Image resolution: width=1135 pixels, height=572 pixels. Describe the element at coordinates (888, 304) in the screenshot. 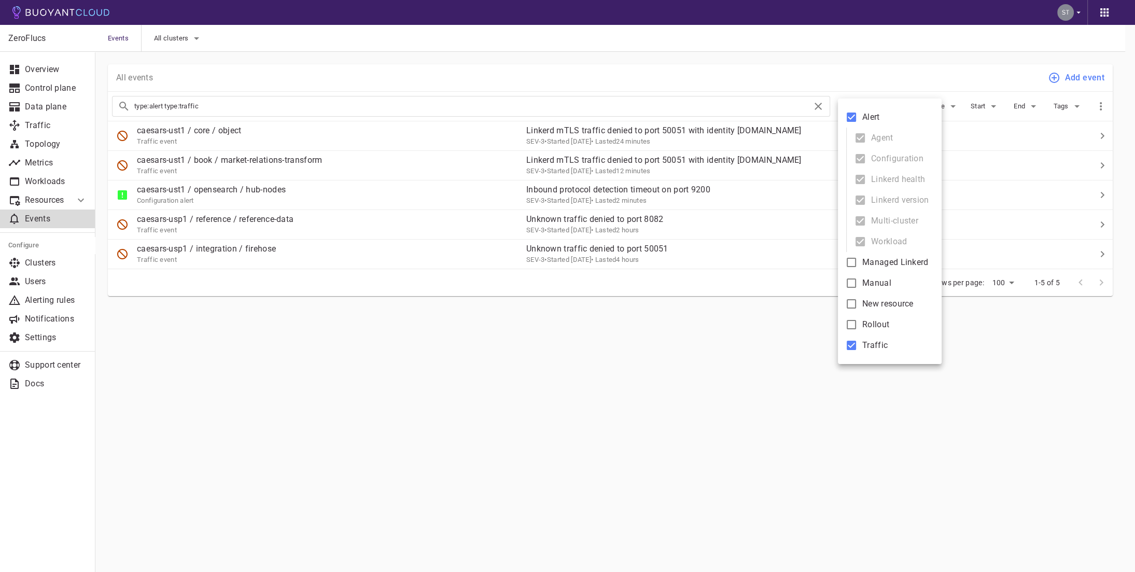

I see `span: New resource` at that location.